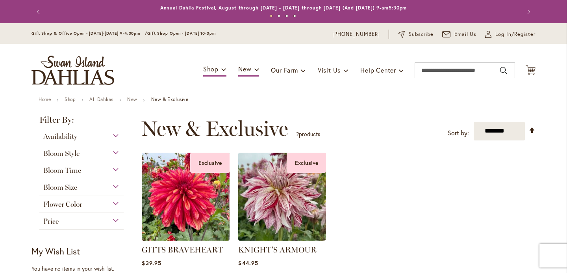 This screenshot has height=273, width=567. I want to click on span: Help Center, so click(378, 70).